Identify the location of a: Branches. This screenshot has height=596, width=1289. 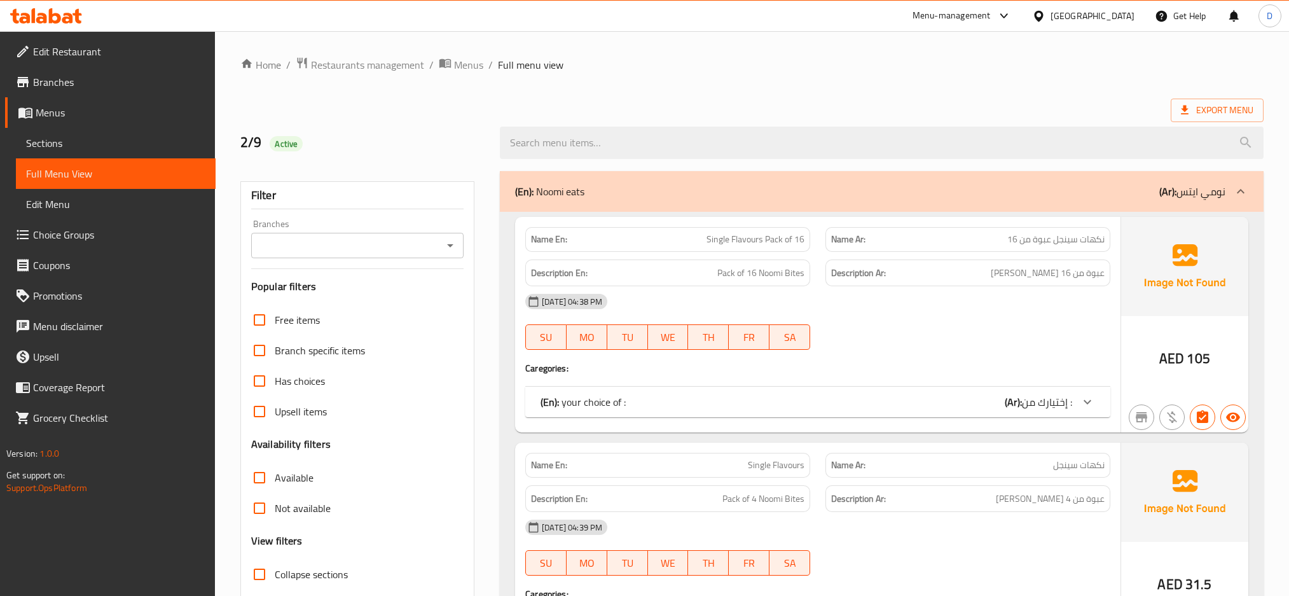
(110, 82).